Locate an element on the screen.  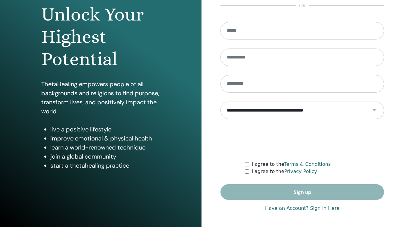
a: Privacy Policy is located at coordinates (301, 171).